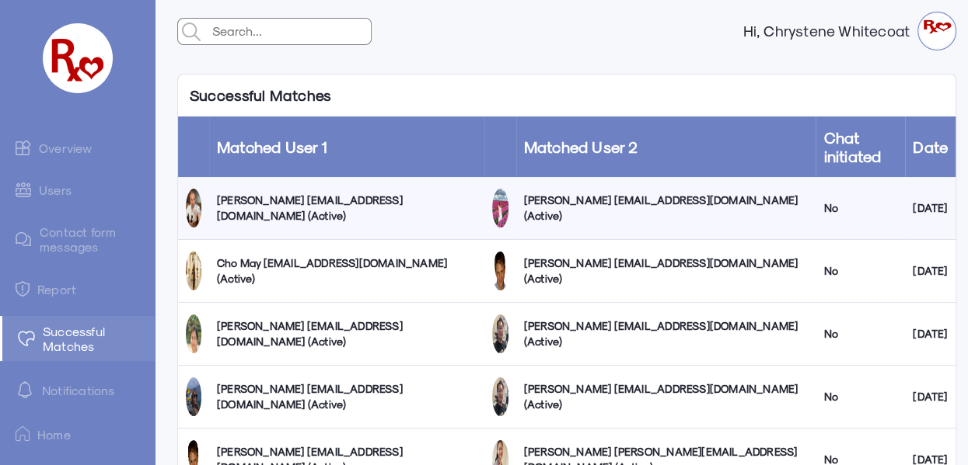  What do you see at coordinates (289, 31) in the screenshot?
I see `input: Search...` at bounding box center [289, 31].